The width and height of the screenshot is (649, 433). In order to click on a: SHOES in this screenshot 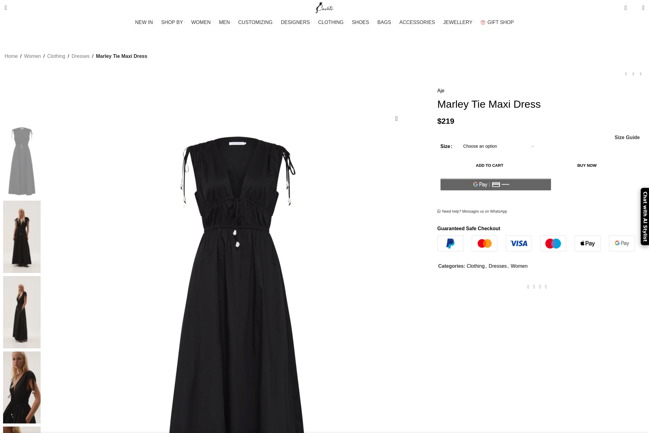, I will do `click(361, 22)`.